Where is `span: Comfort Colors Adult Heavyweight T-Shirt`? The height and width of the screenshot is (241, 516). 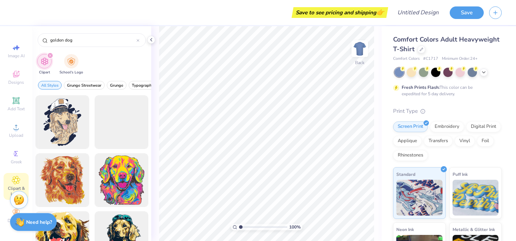
span: Comfort Colors Adult Heavyweight T-Shirt is located at coordinates (446, 44).